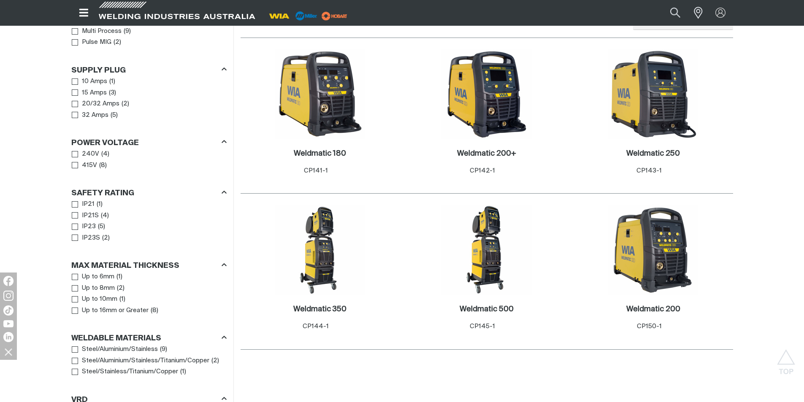  What do you see at coordinates (98, 70) in the screenshot?
I see `h3: Supply Plug` at bounding box center [98, 70].